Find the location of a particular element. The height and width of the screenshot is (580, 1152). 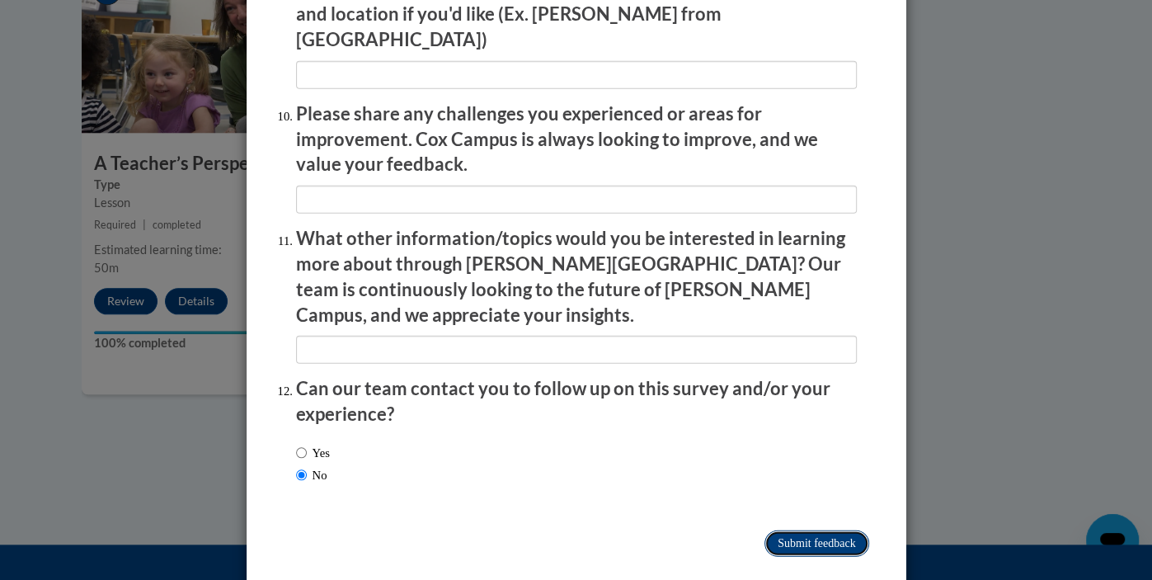

input: Yes is located at coordinates (301, 453).